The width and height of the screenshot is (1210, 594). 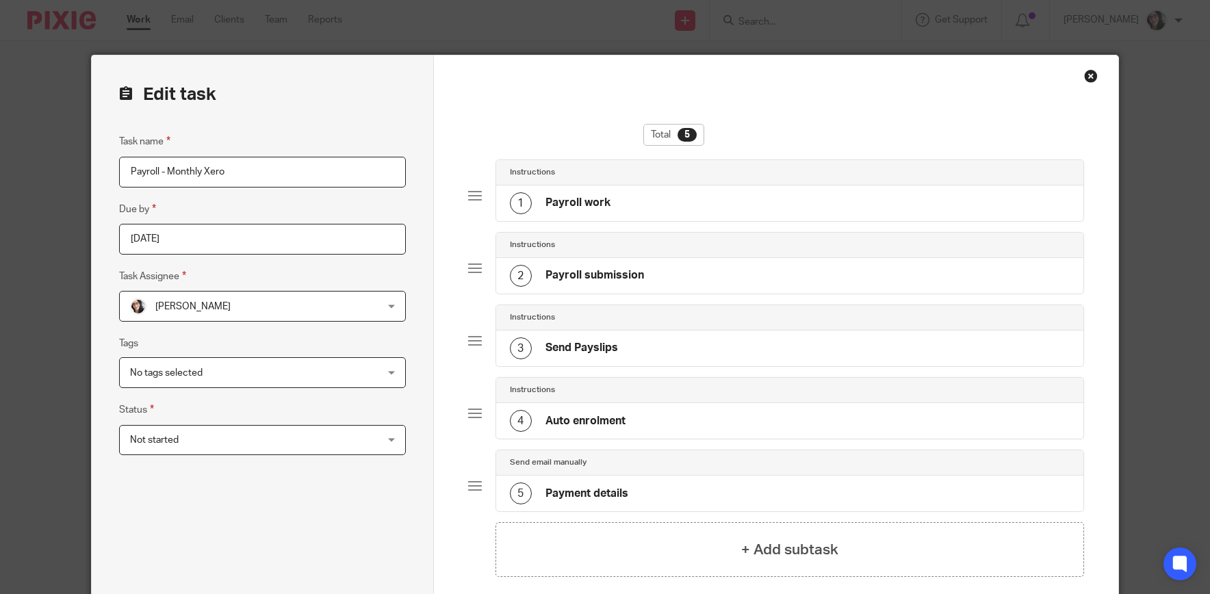 I want to click on img: me%20(1).jpg, so click(x=138, y=307).